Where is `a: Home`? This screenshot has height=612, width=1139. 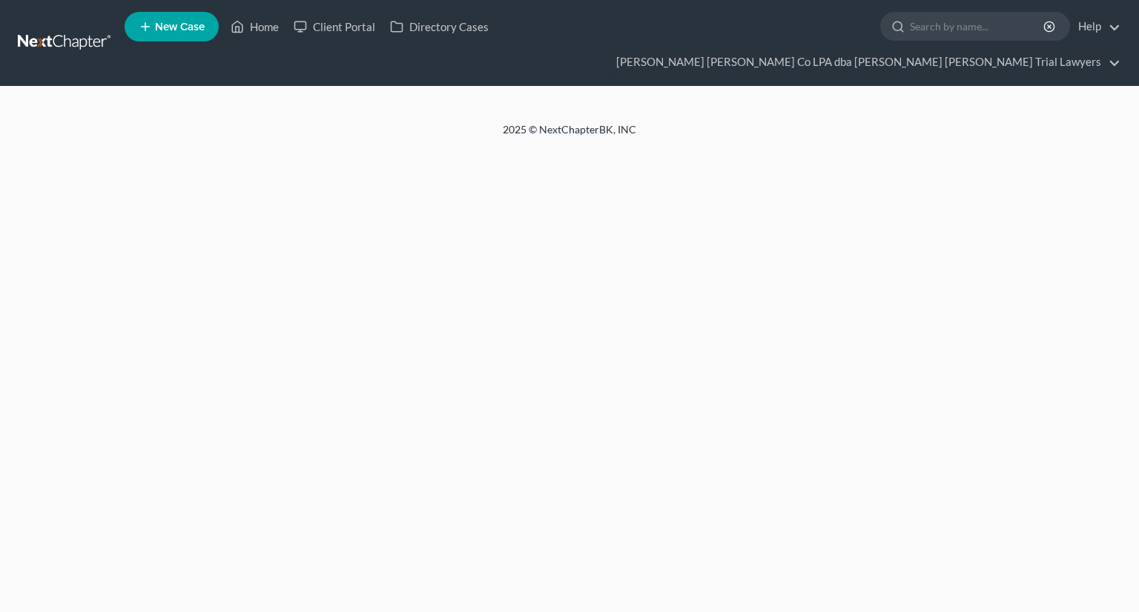
a: Home is located at coordinates (254, 27).